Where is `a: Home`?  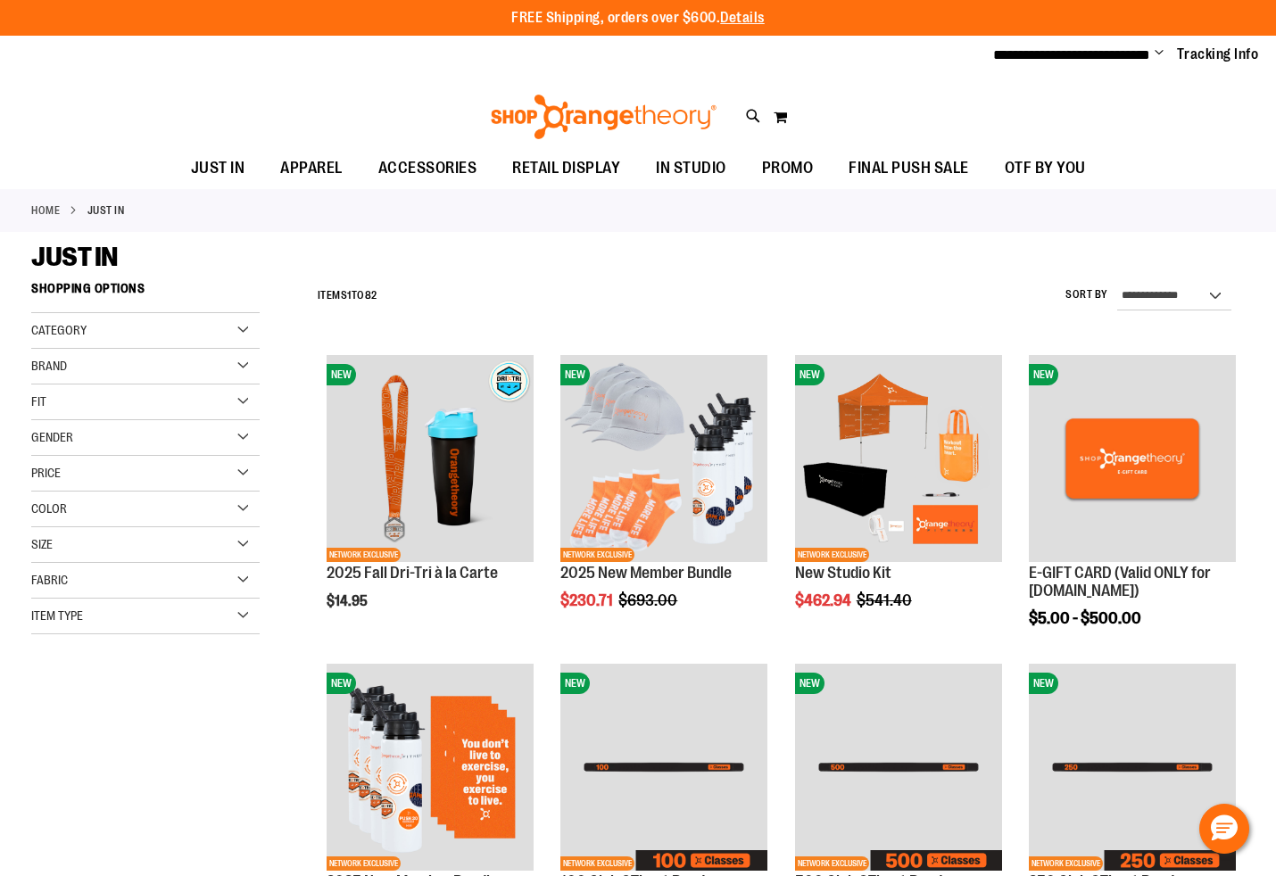
a: Home is located at coordinates (46, 211).